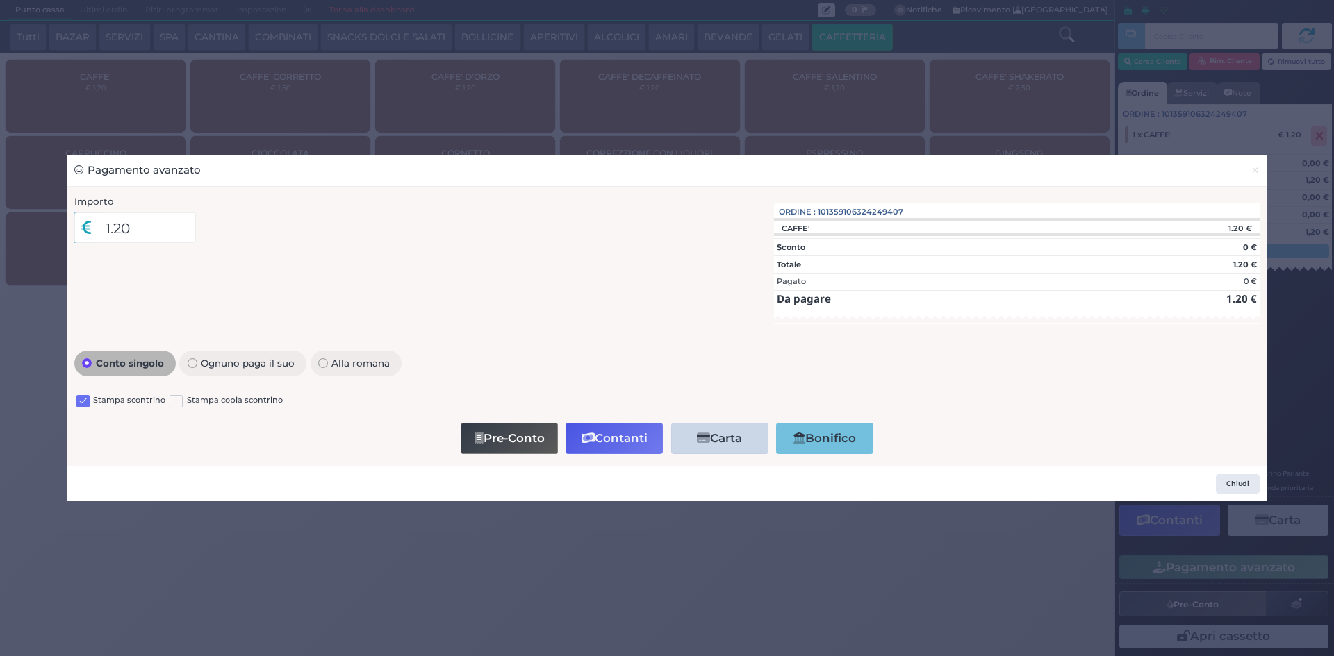 Image resolution: width=1334 pixels, height=656 pixels. What do you see at coordinates (795, 229) in the screenshot?
I see `div: CAFFE'` at bounding box center [795, 229].